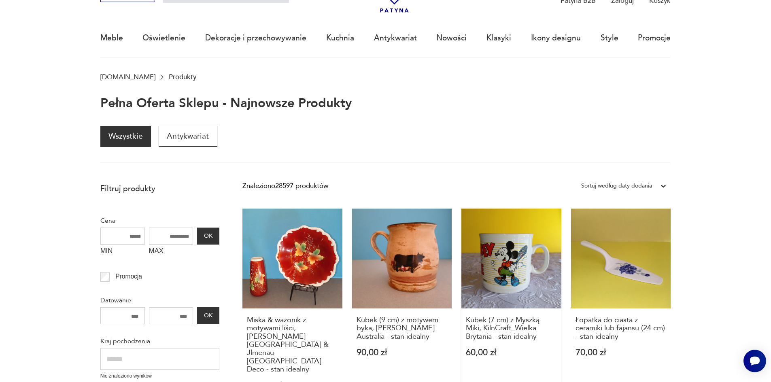 The height and width of the screenshot is (382, 771). What do you see at coordinates (160, 341) in the screenshot?
I see `p: Kraj pochodzenia` at bounding box center [160, 341].